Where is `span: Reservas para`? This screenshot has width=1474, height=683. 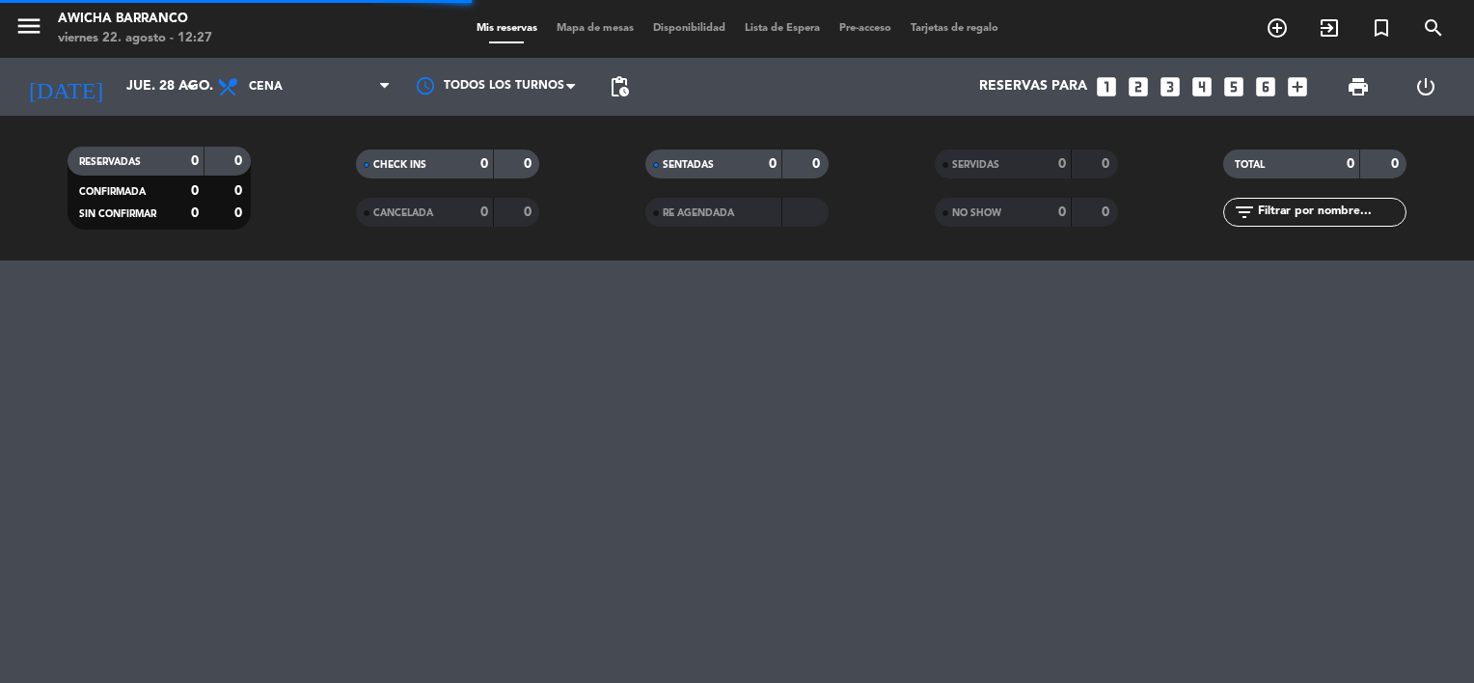 span: Reservas para is located at coordinates (1033, 87).